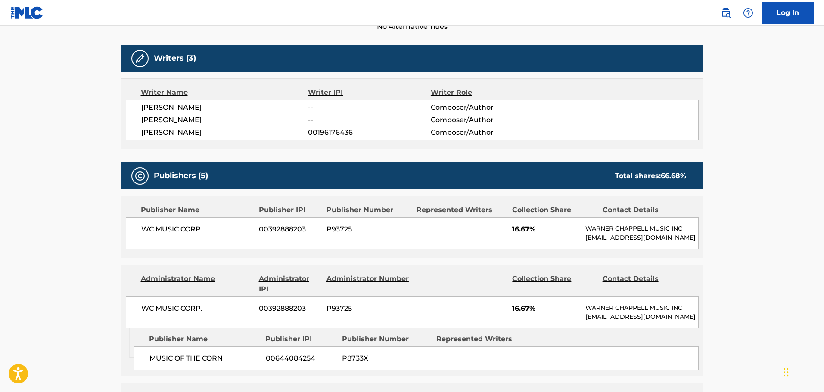 The width and height of the screenshot is (824, 392). What do you see at coordinates (369, 93) in the screenshot?
I see `div: Writer IPI` at bounding box center [369, 93].